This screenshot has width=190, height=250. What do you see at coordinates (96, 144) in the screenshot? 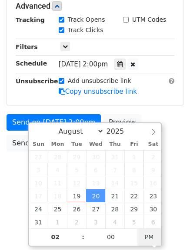
I see `span: Wed` at bounding box center [96, 144].